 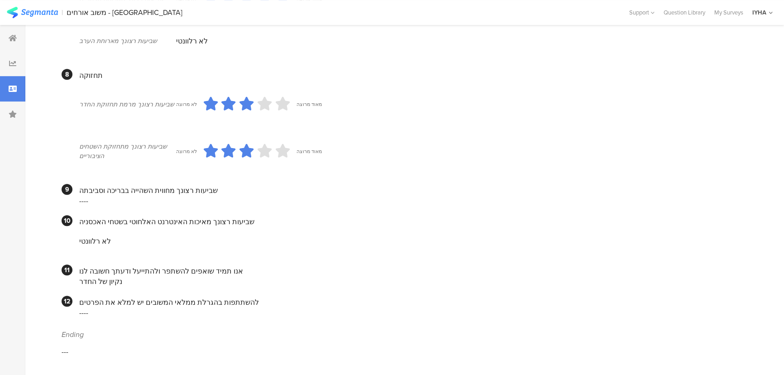 I want to click on div: Ending, so click(x=401, y=334).